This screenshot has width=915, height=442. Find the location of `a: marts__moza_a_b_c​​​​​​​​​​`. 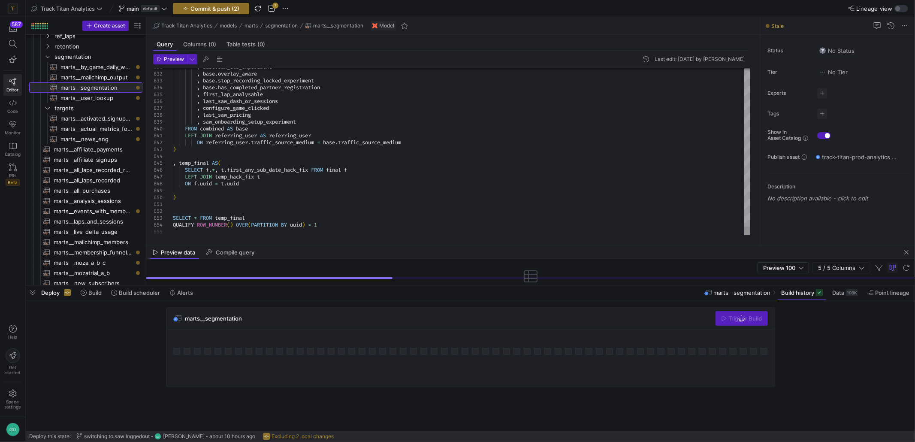

a: marts__moza_a_b_c​​​​​​​​​​ is located at coordinates (86, 263).